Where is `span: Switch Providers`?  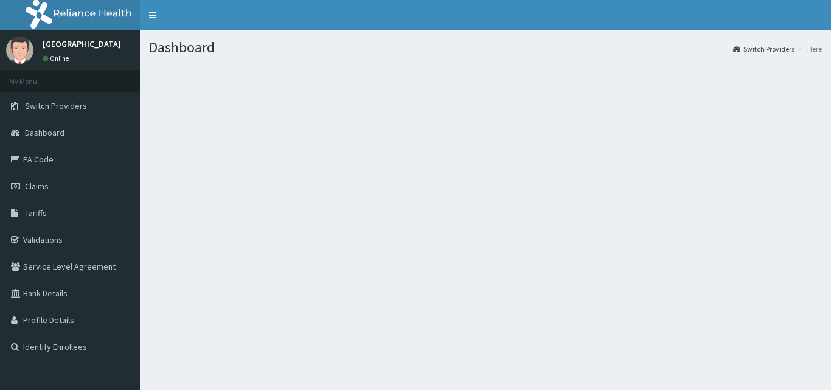 span: Switch Providers is located at coordinates (56, 106).